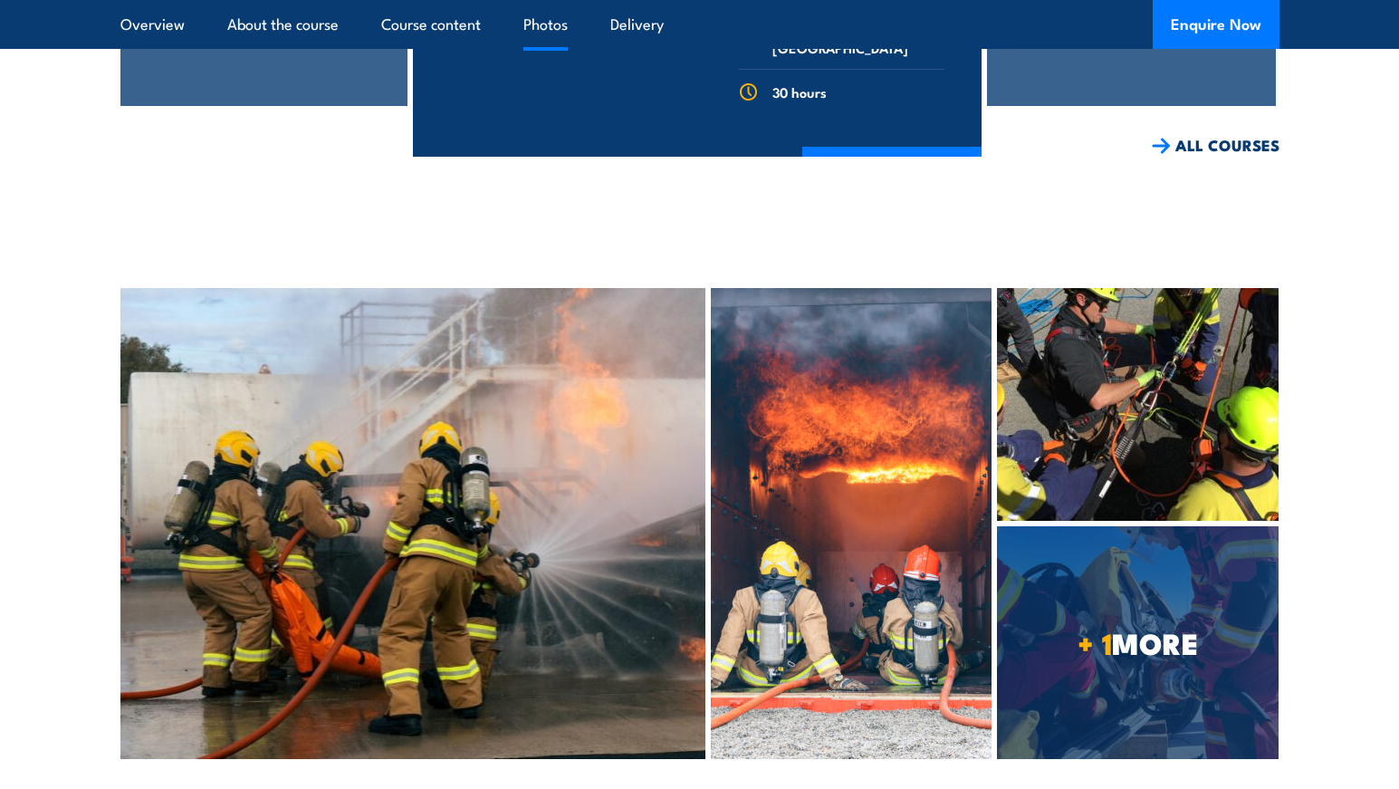 This screenshot has width=1399, height=789. I want to click on a: ALL COURSES, so click(1215, 145).